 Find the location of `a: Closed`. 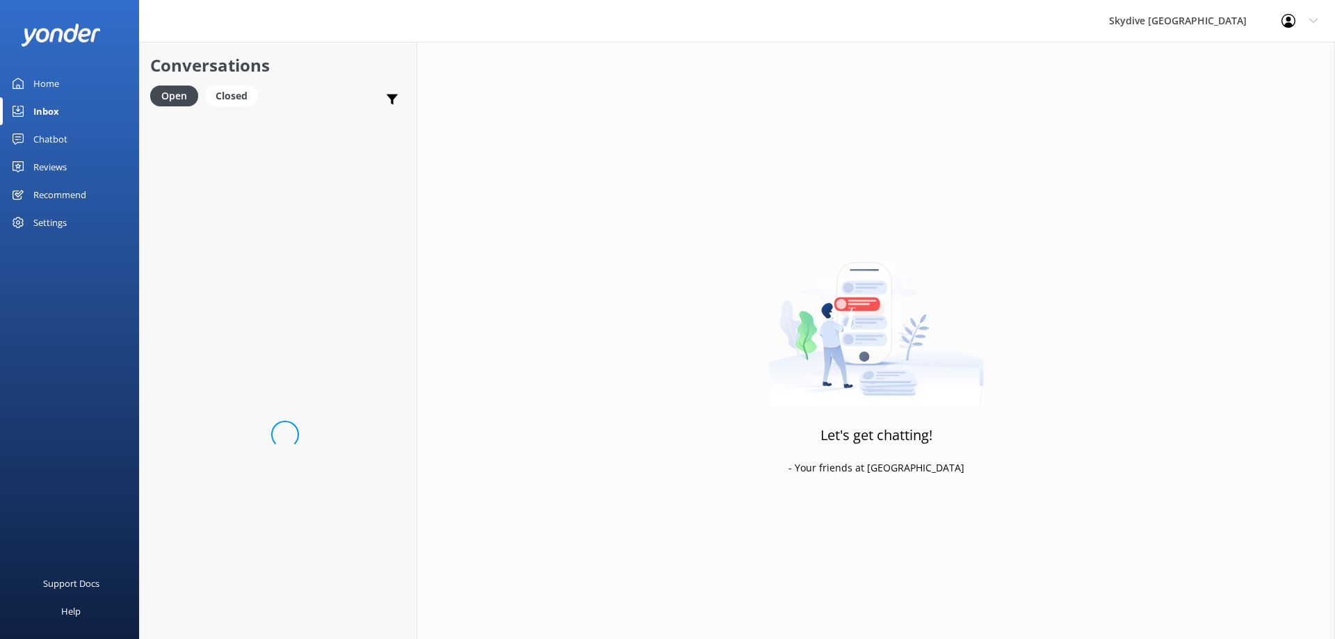

a: Closed is located at coordinates (235, 95).